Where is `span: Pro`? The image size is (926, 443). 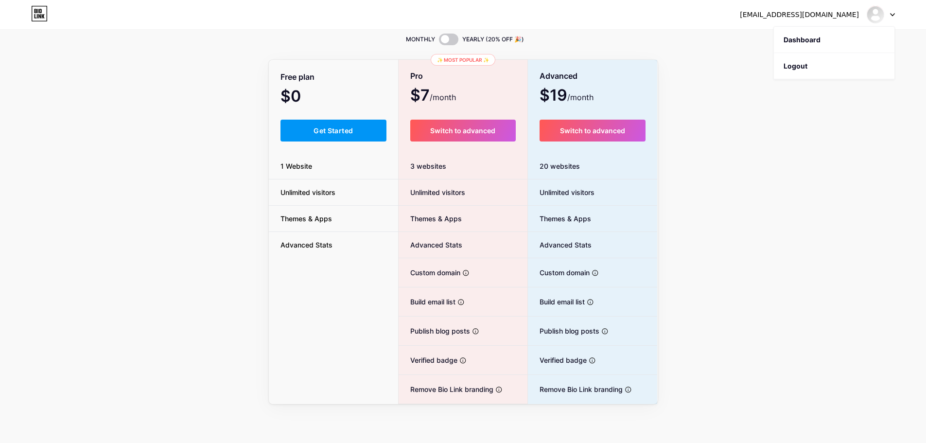 span: Pro is located at coordinates (417, 76).